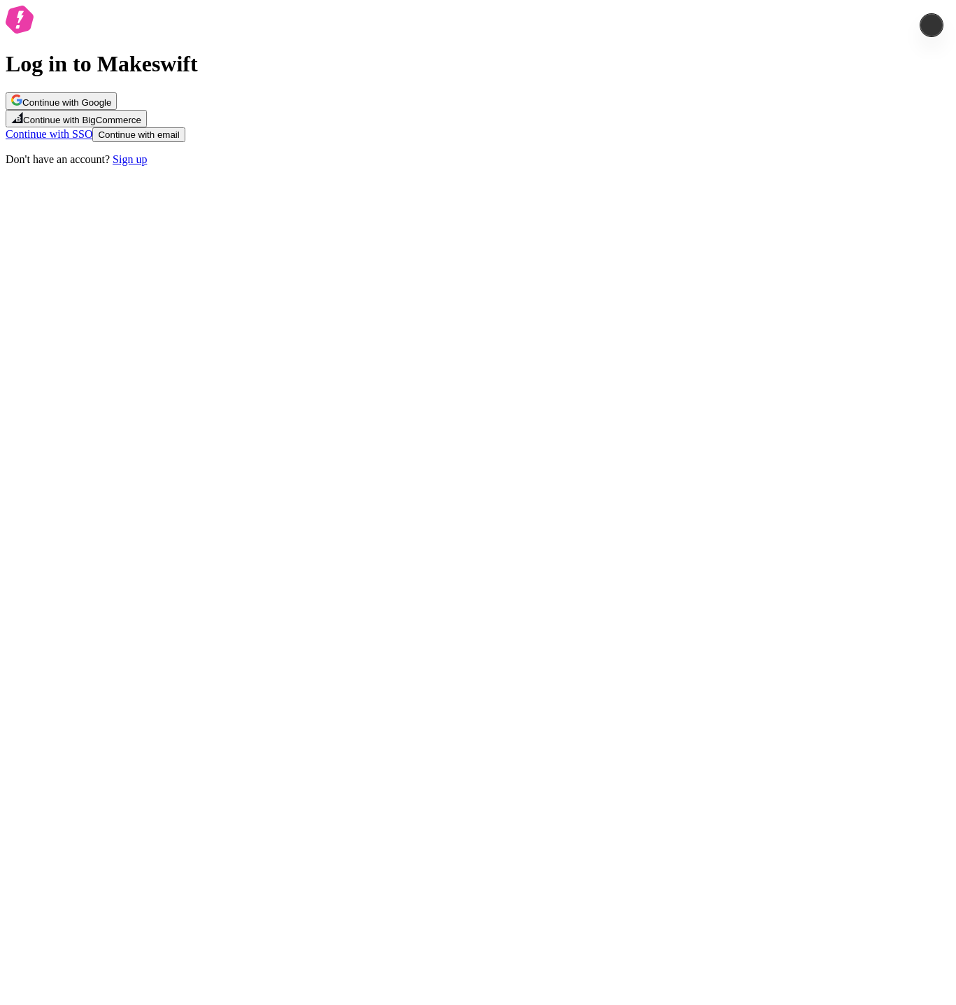  What do you see at coordinates (478, 64) in the screenshot?
I see `h1: Log in to Makeswift` at bounding box center [478, 64].